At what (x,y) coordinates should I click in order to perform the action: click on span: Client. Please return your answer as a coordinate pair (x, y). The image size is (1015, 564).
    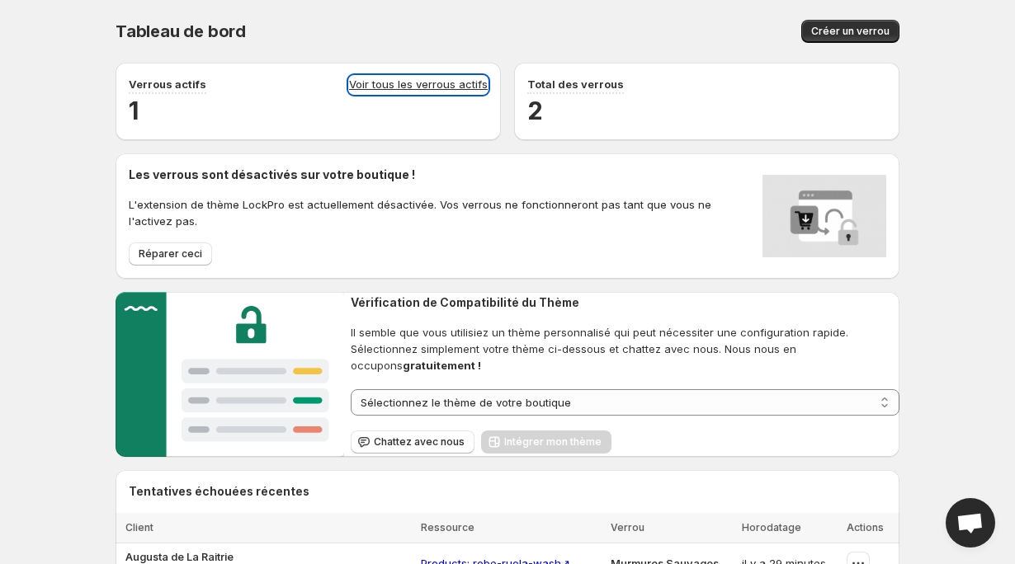
    Looking at the image, I should click on (139, 527).